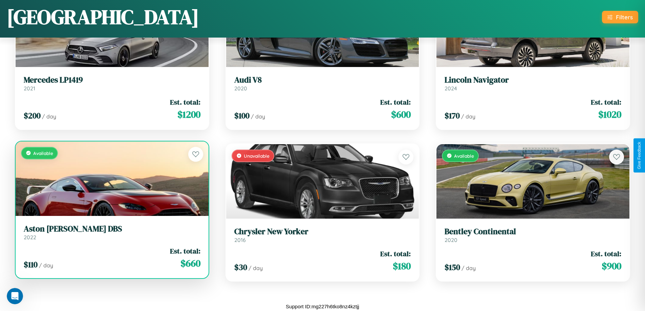  What do you see at coordinates (452, 267) in the screenshot?
I see `span: $ 150` at bounding box center [452, 267].